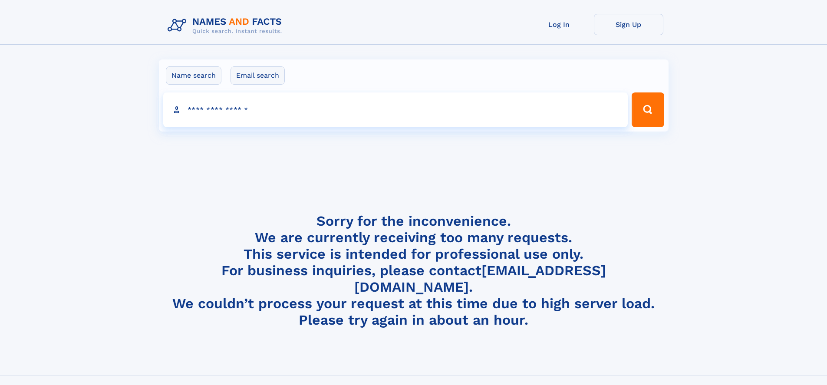 The image size is (827, 385). What do you see at coordinates (227, 26) in the screenshot?
I see `img: Logo Names and Facts` at bounding box center [227, 26].